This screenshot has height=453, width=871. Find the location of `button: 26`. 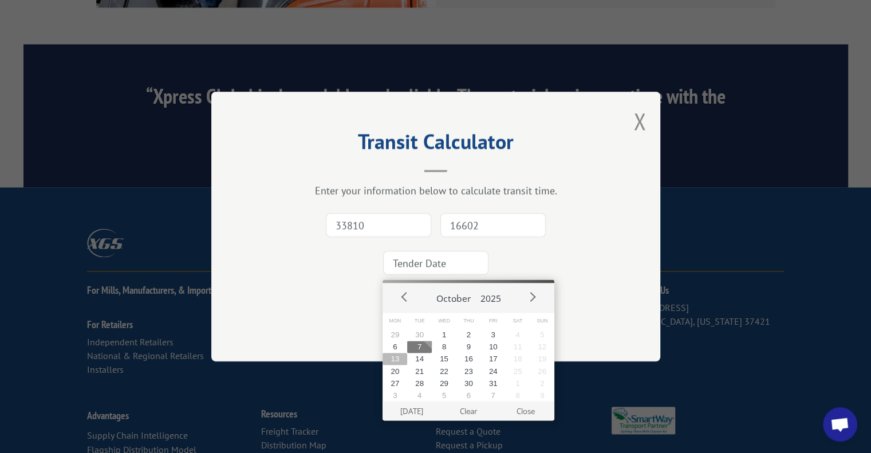

button: 26 is located at coordinates (542, 371).